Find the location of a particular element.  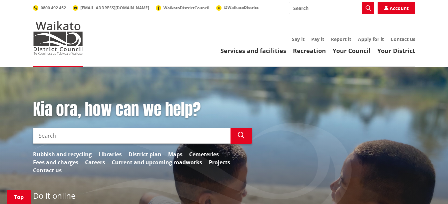

span: WaikatoDistrictCouncil is located at coordinates (186, 8).